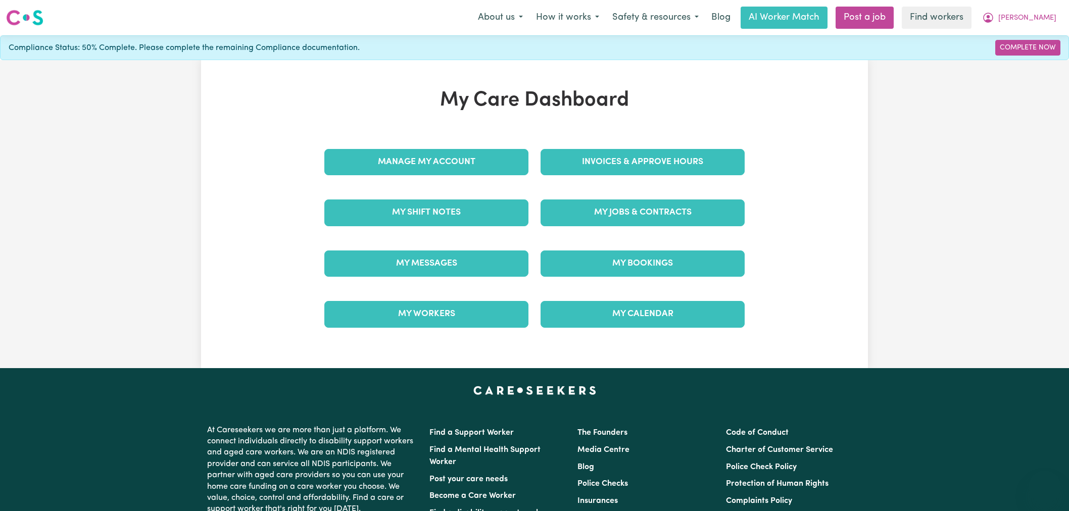 This screenshot has height=511, width=1069. What do you see at coordinates (643, 264) in the screenshot?
I see `a: My Bookings` at bounding box center [643, 264].